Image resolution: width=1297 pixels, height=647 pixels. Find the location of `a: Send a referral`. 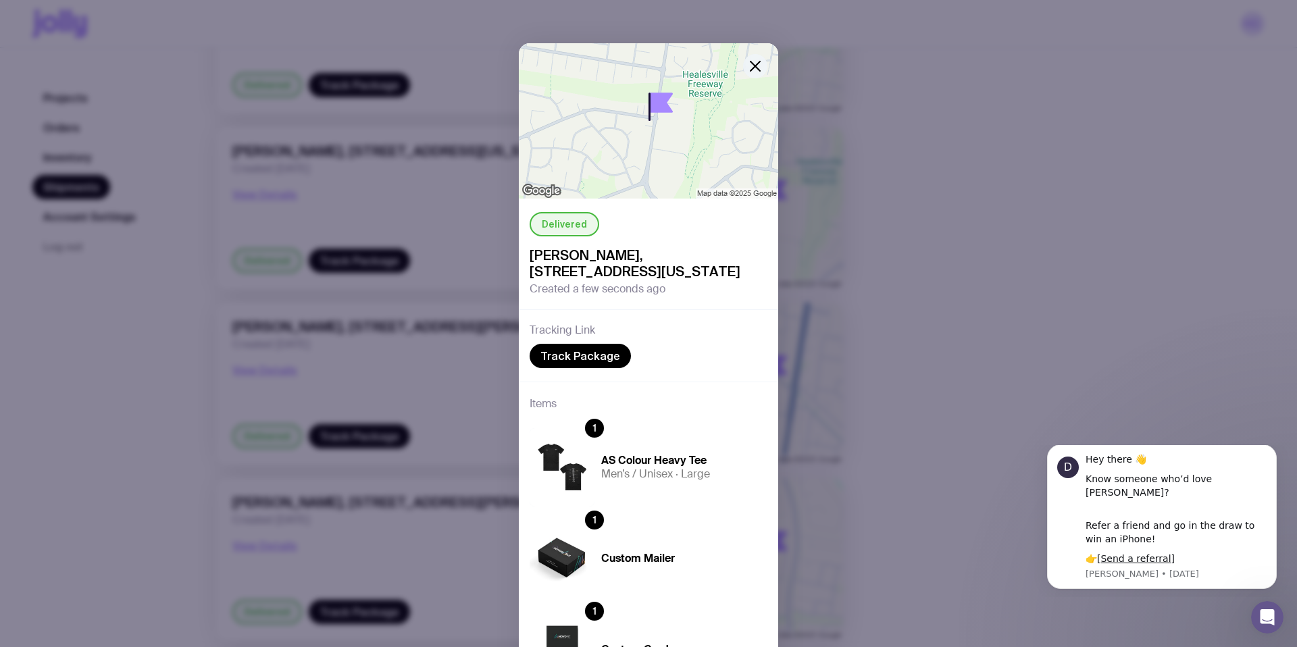

a: Send a referral is located at coordinates (109, 114).